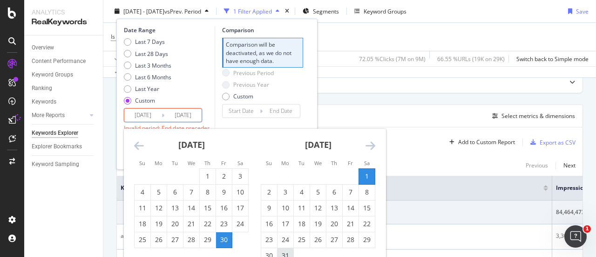 This screenshot has width=596, height=257. Describe the element at coordinates (175, 224) in the screenshot. I see `td: Choose Tuesday, June 20, 2023 as your check-out date. It’s available.` at that location.